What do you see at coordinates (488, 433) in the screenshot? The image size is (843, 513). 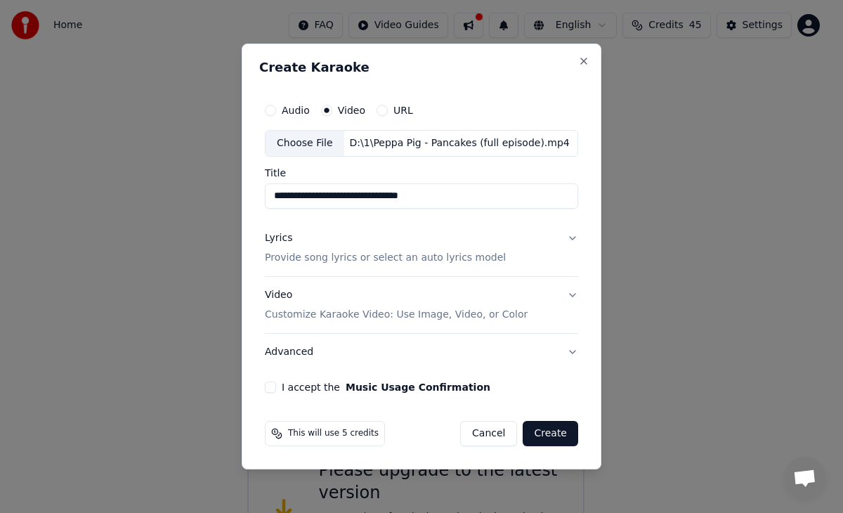 I see `button: Cancel` at bounding box center [488, 433].